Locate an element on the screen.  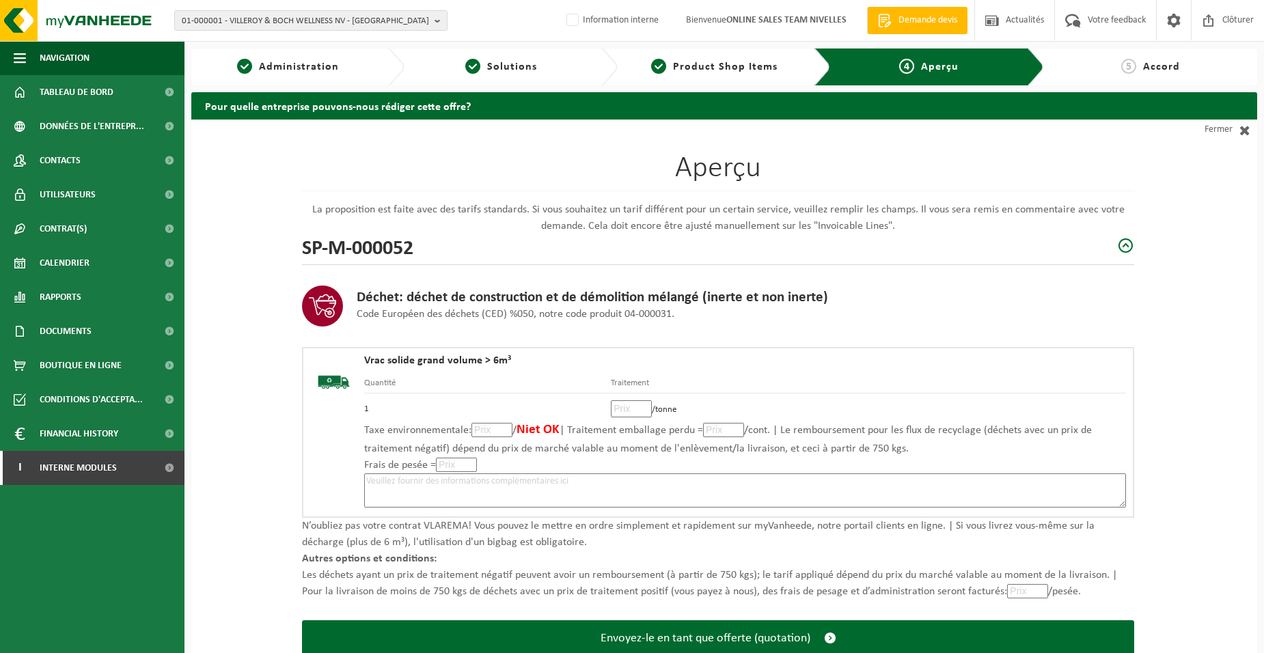
span: Utilisateurs is located at coordinates (68, 195).